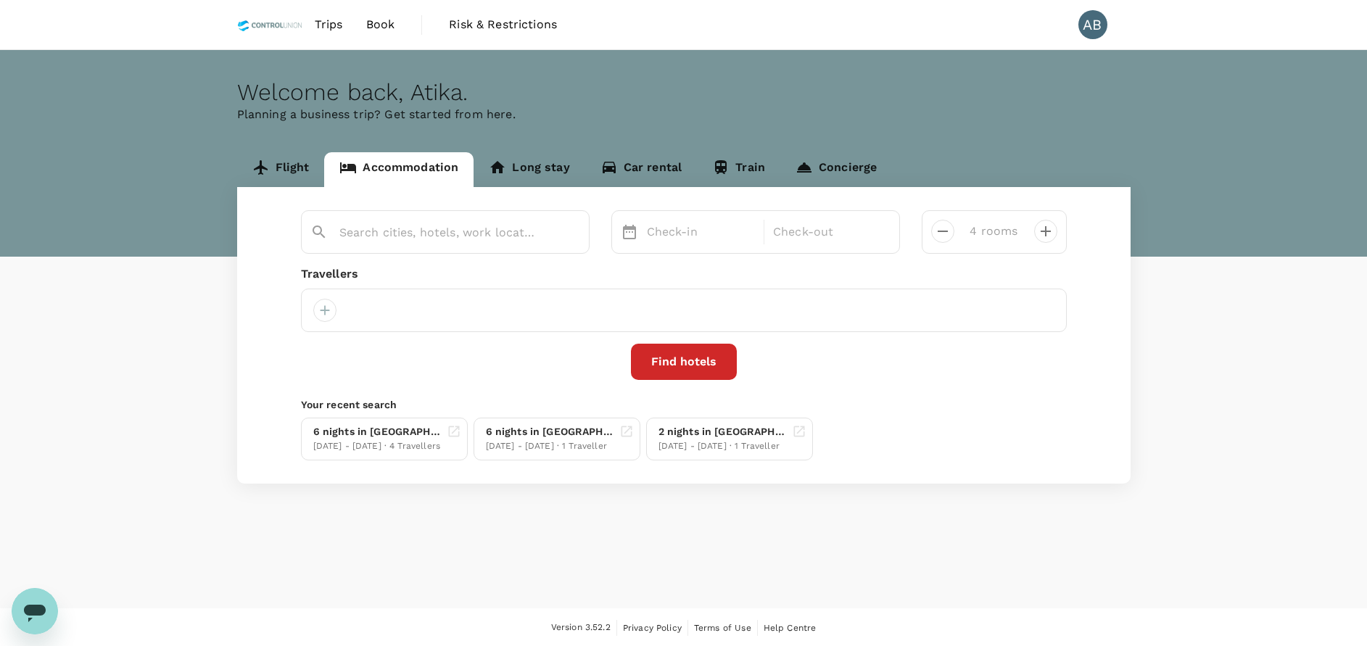 This screenshot has height=646, width=1367. I want to click on span: Version 3.52.2, so click(581, 628).